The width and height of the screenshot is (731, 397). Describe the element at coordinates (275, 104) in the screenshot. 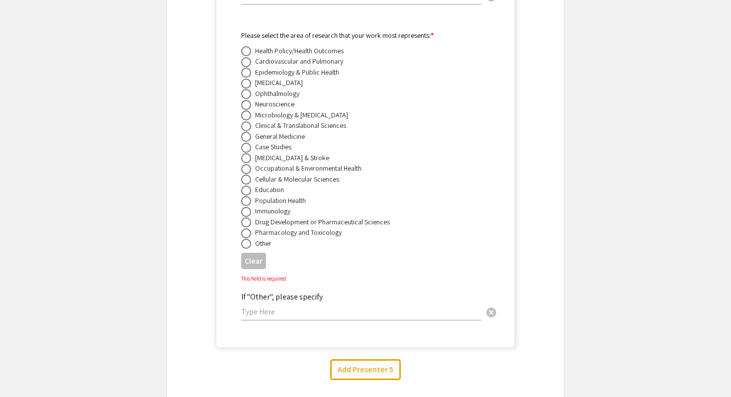

I see `div: Neuroscience` at that location.